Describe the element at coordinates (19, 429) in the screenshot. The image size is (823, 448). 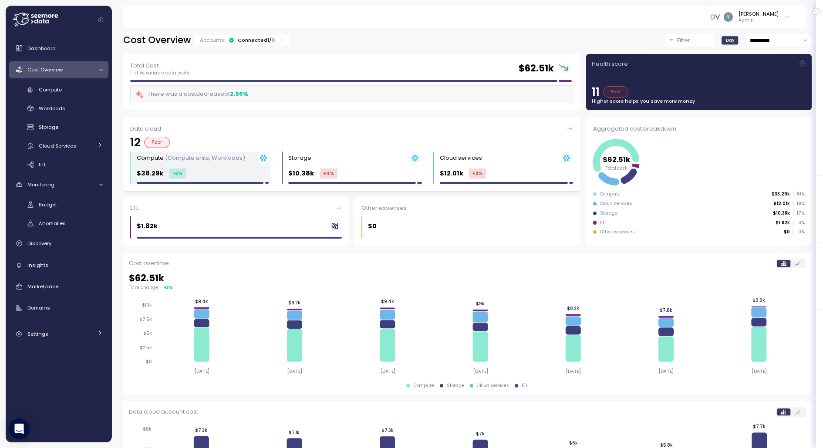
I see `div: Open Intercom Messenger` at that location.